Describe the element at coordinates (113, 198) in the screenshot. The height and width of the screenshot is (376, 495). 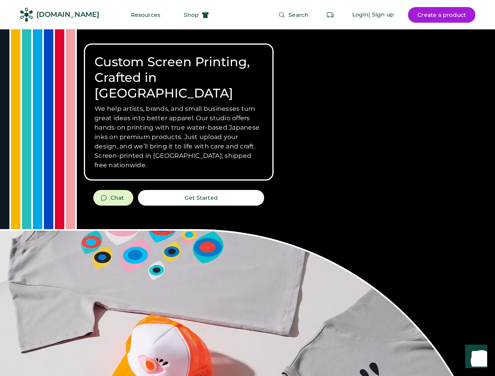
I see `button: Chat` at that location.